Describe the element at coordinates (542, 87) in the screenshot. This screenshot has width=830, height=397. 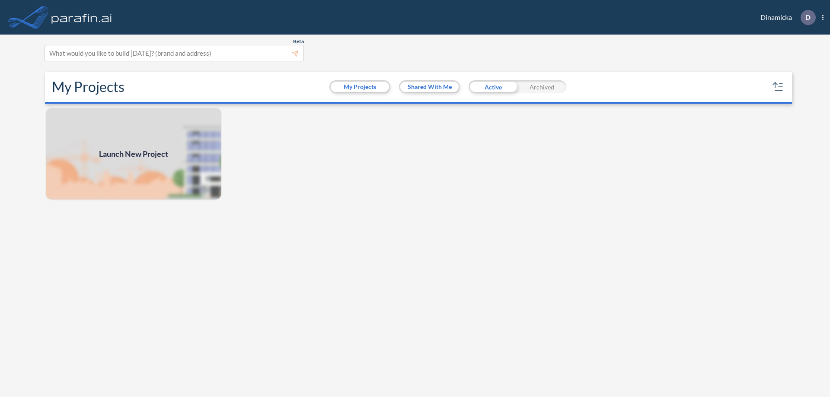
I see `div: Archived` at that location.